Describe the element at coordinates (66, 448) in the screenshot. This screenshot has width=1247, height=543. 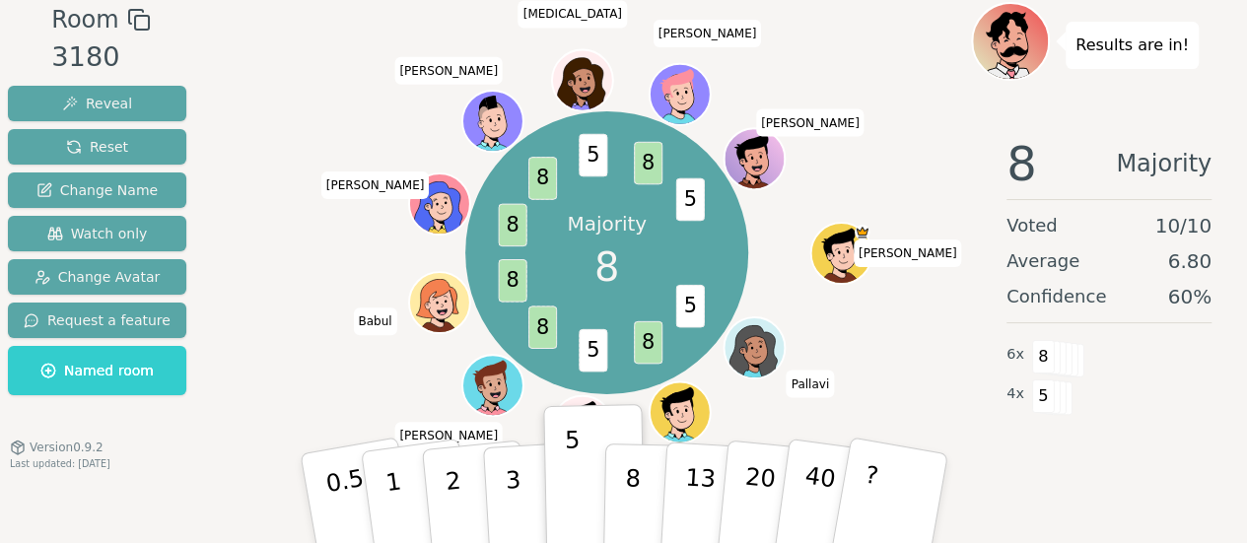
I see `span: Version 0.9.2` at that location.